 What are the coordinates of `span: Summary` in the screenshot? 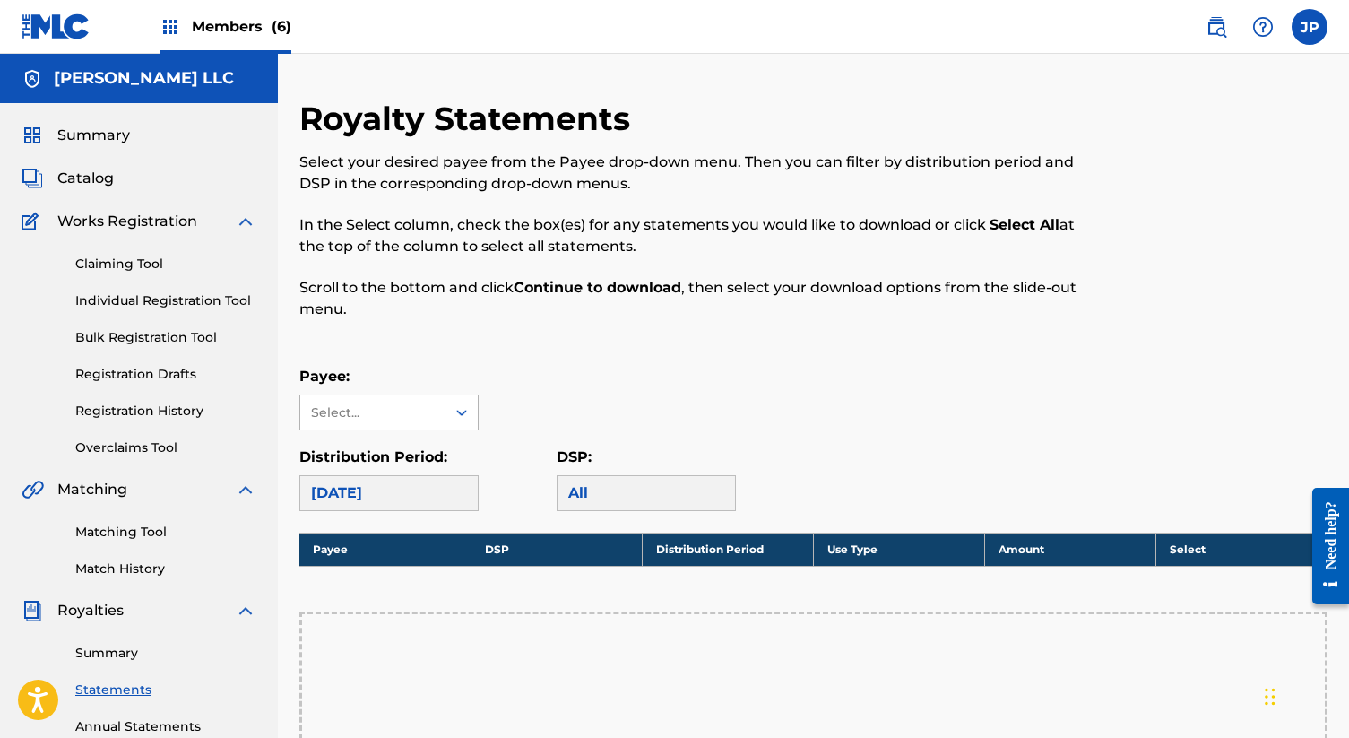 It's located at (93, 135).